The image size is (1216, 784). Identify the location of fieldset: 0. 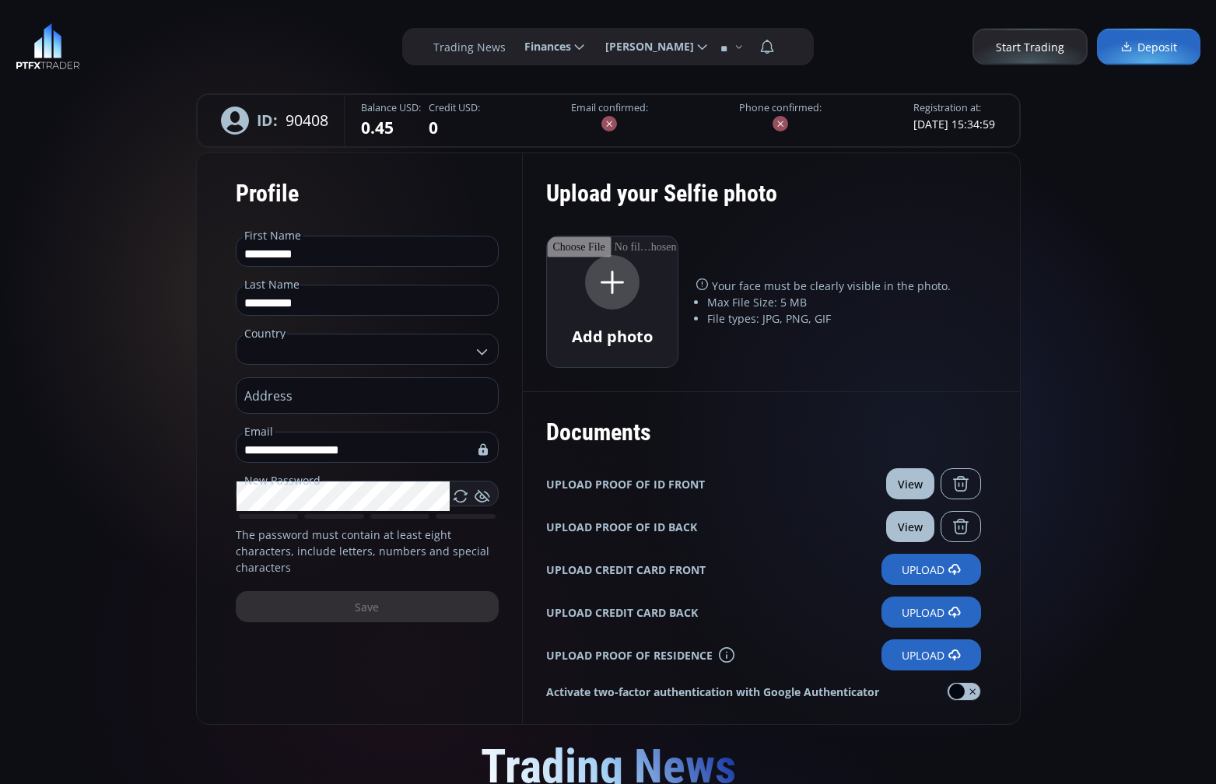
(454, 121).